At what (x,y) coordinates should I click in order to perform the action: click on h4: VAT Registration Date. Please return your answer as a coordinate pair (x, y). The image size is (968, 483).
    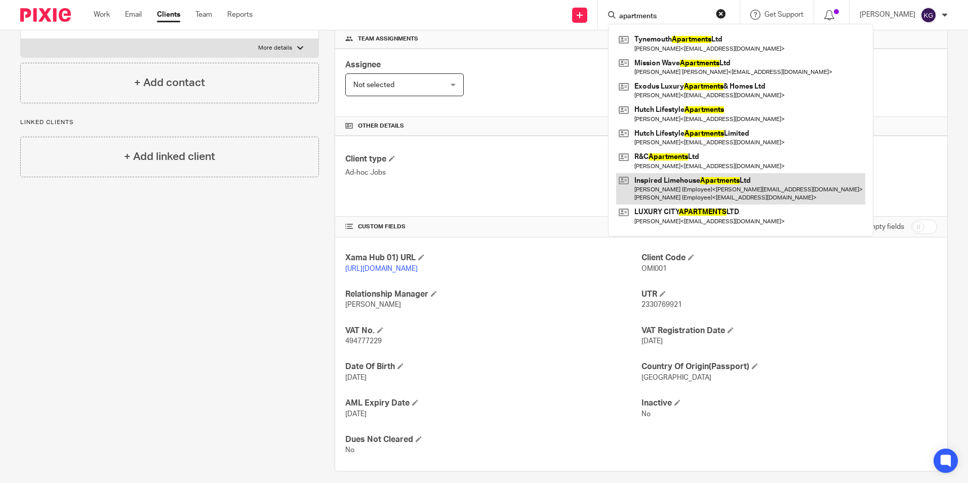
    Looking at the image, I should click on (789, 331).